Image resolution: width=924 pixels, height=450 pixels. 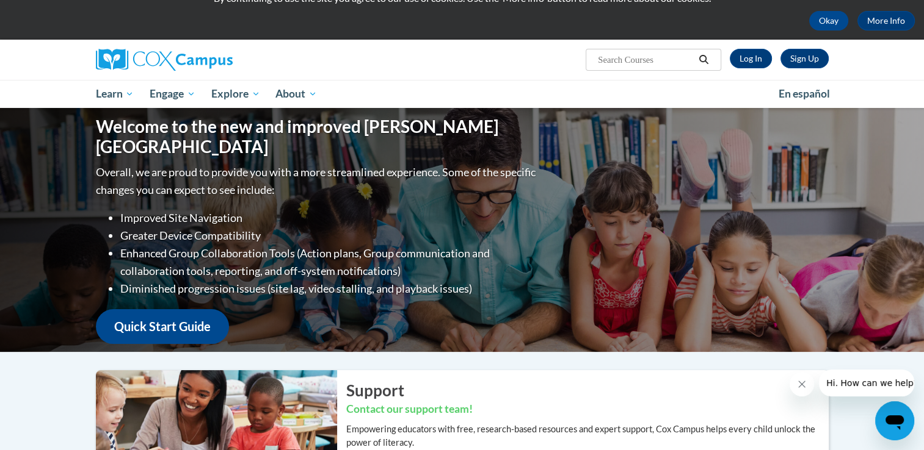 What do you see at coordinates (329, 289) in the screenshot?
I see `li: Diminished progression issues (site lag, video stalling, and playback issues)` at bounding box center [329, 289].